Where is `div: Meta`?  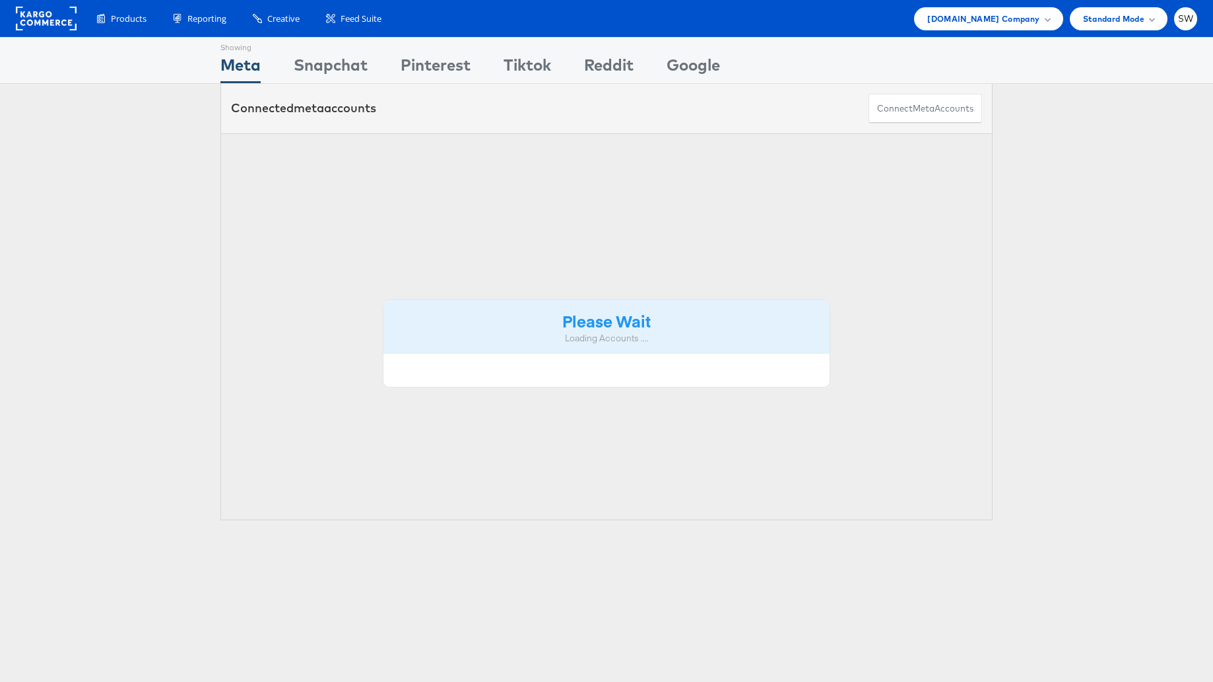 div: Meta is located at coordinates (240, 68).